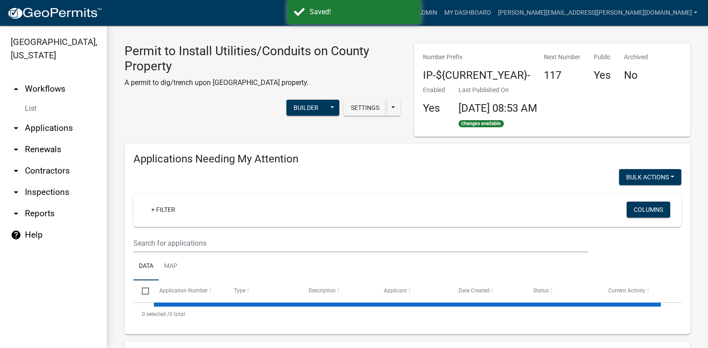  Describe the element at coordinates (337, 291) in the screenshot. I see `datatable-header-cell: Description` at that location.